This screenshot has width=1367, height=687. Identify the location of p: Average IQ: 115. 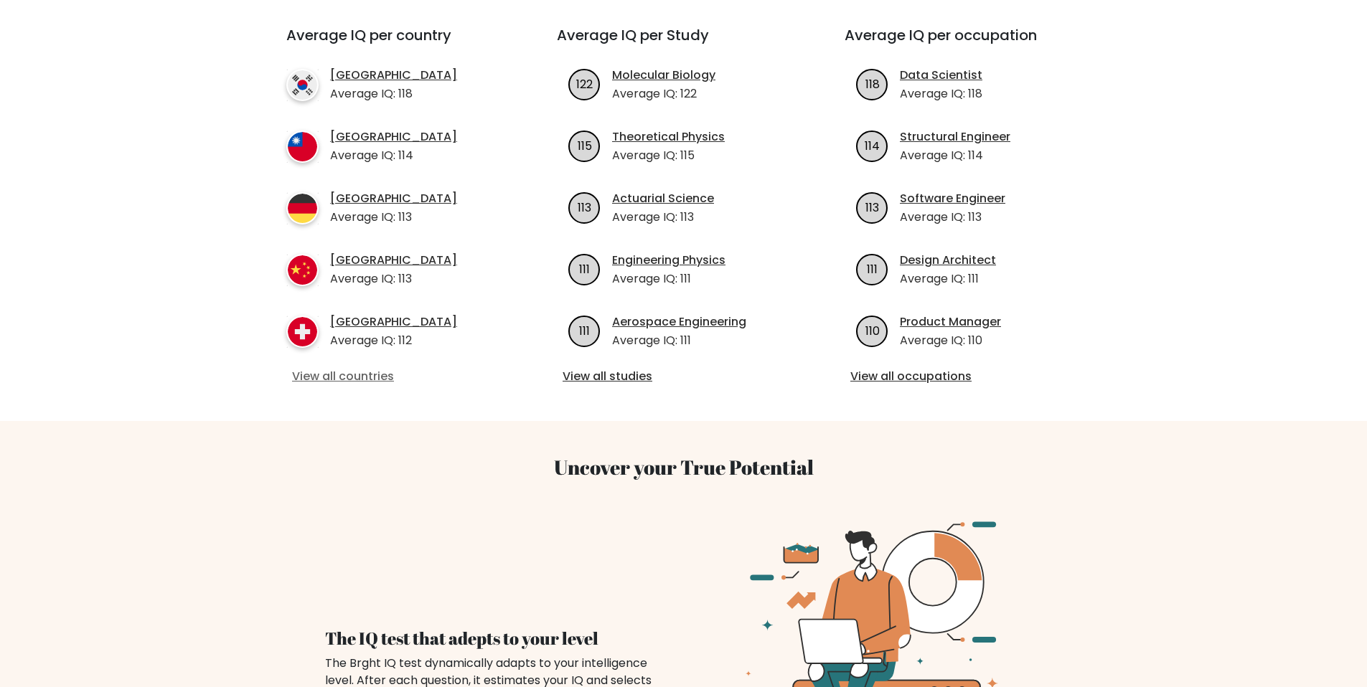
(668, 156).